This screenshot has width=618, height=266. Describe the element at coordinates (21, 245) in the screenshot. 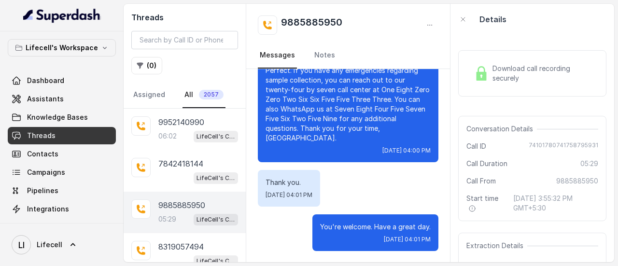

I see `text: LI` at that location.